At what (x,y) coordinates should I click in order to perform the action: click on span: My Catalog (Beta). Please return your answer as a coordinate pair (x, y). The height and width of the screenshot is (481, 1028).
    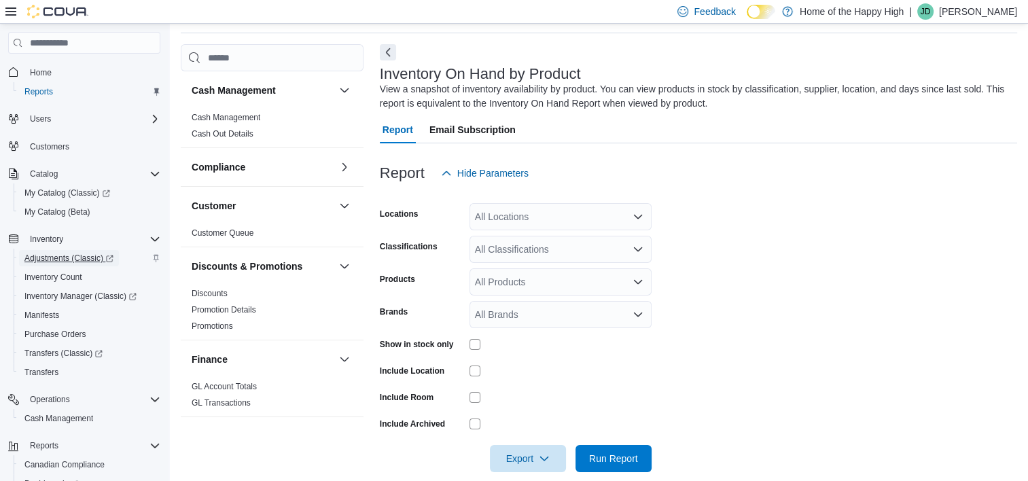
    Looking at the image, I should click on (57, 212).